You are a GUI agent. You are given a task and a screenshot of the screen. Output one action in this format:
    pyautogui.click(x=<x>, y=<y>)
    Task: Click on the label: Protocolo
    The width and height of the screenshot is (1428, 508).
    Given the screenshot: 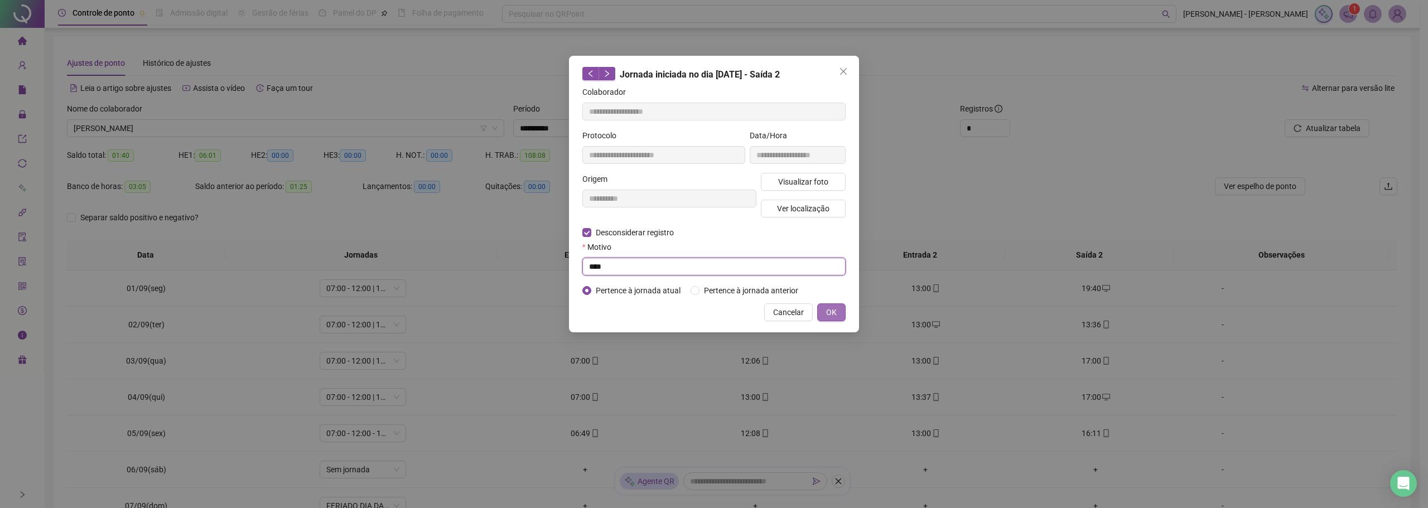 What is the action you would take?
    pyautogui.click(x=603, y=136)
    